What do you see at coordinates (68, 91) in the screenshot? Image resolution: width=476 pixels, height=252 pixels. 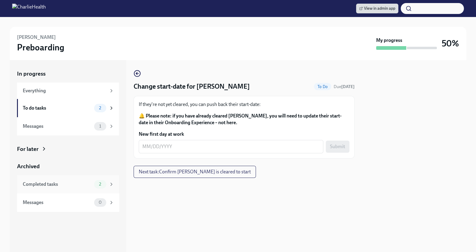 I see `a: Everything` at bounding box center [68, 91].